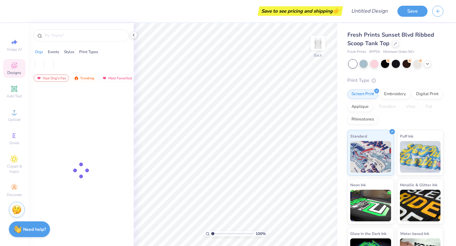  What do you see at coordinates (14, 120) in the screenshot?
I see `span: Upload` at bounding box center [14, 120].